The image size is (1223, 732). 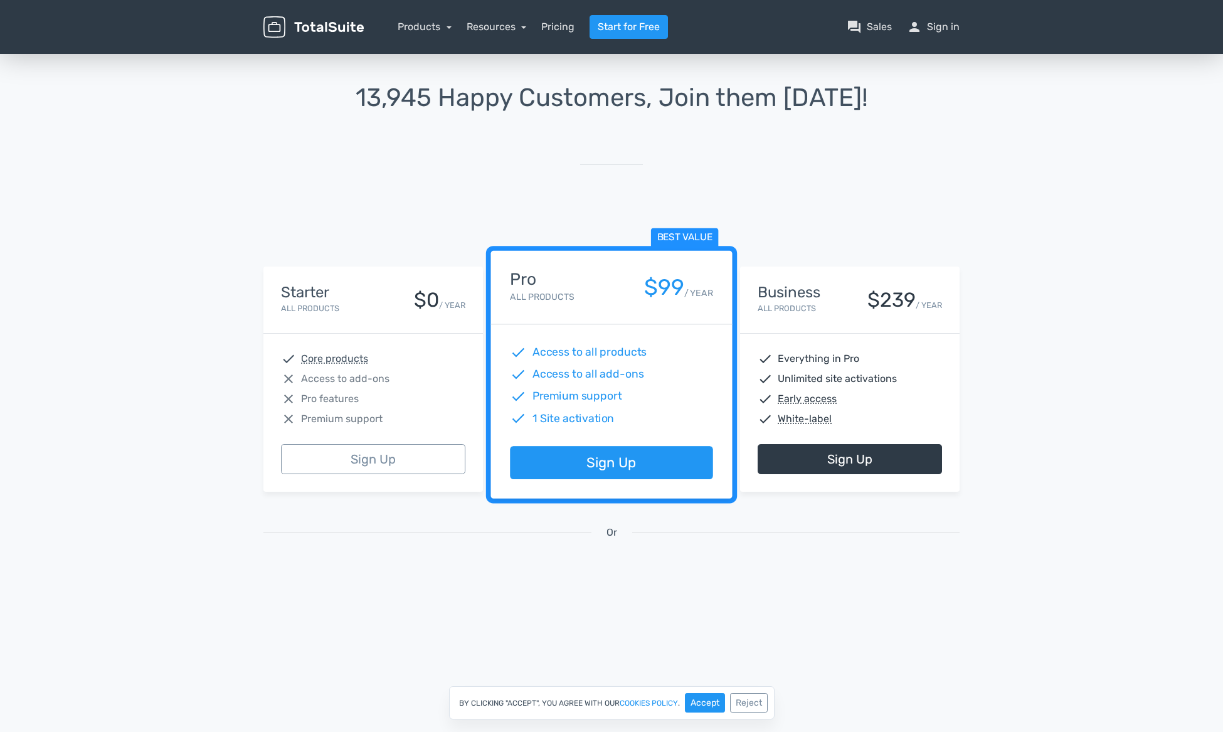 I want to click on span: Access to add-ons, so click(x=345, y=379).